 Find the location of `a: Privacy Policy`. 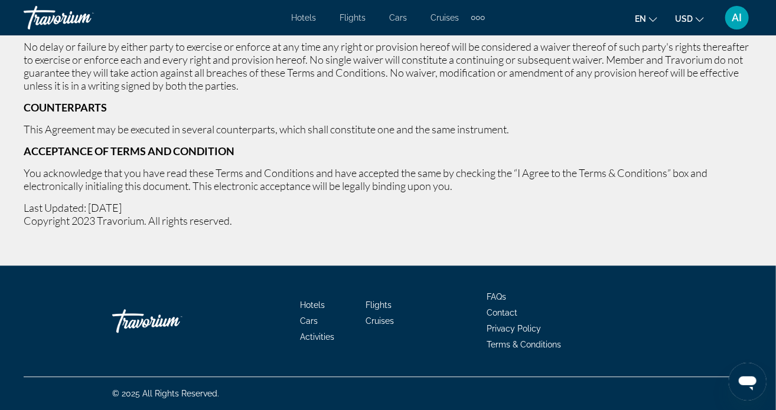

a: Privacy Policy is located at coordinates (514, 329).